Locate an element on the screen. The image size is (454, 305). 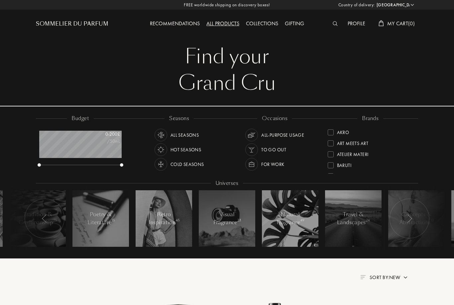
div: Retro Inspiration is located at coordinates (164, 219).